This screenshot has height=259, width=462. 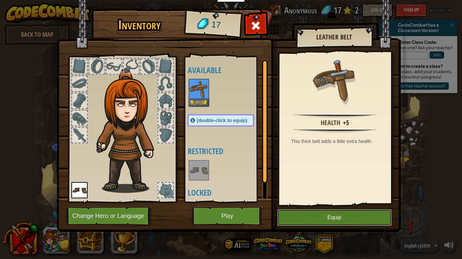 What do you see at coordinates (109, 216) in the screenshot?
I see `button: Change Hero or Language` at bounding box center [109, 216].